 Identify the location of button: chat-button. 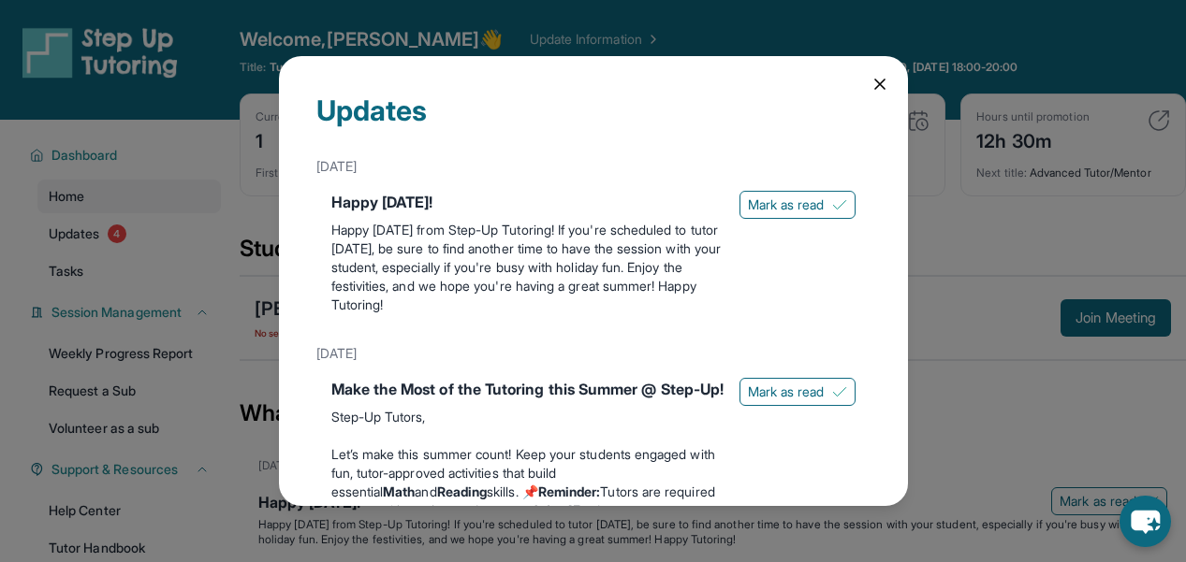
(1144, 521).